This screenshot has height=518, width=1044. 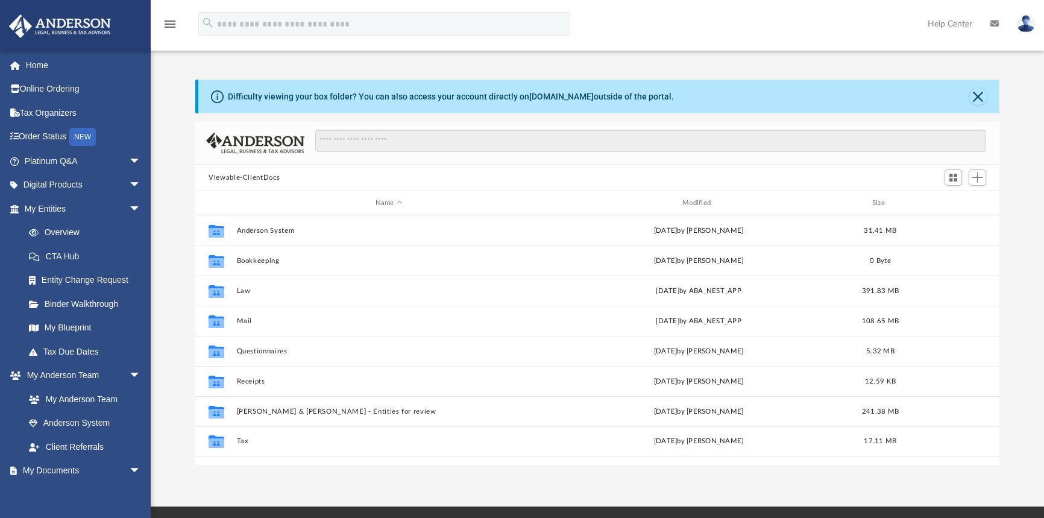 I want to click on button: Law, so click(x=389, y=291).